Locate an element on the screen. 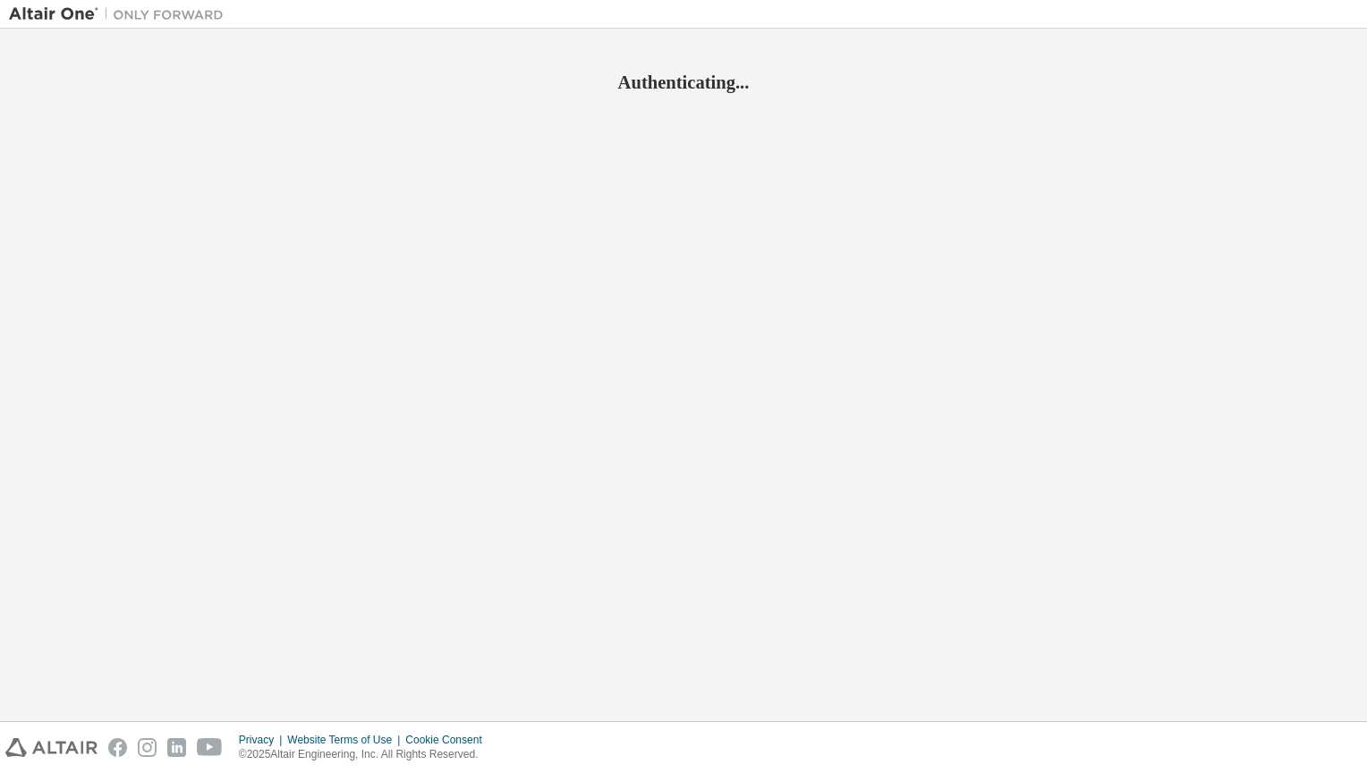 Image resolution: width=1367 pixels, height=773 pixels. div: Privacy is located at coordinates (263, 740).